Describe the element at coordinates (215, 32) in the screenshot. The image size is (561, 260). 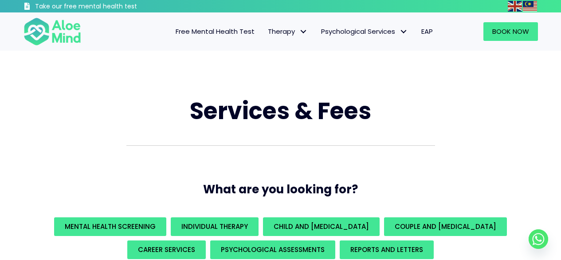
I see `a: Free Mental Health Test` at that location.